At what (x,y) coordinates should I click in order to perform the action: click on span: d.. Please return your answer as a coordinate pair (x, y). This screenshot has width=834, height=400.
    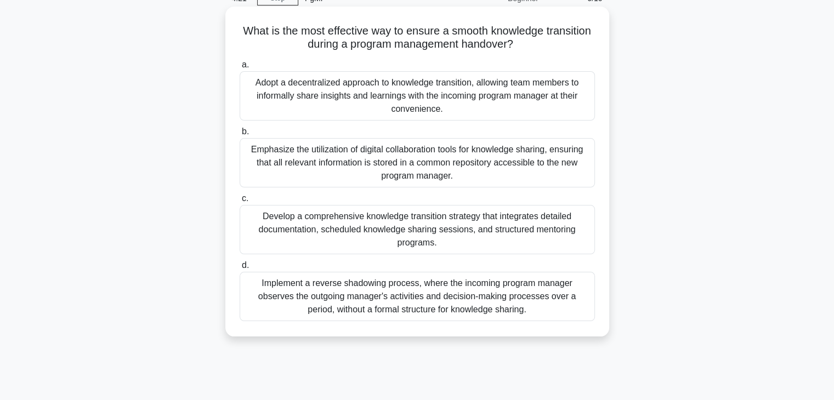
    Looking at the image, I should click on (245, 265).